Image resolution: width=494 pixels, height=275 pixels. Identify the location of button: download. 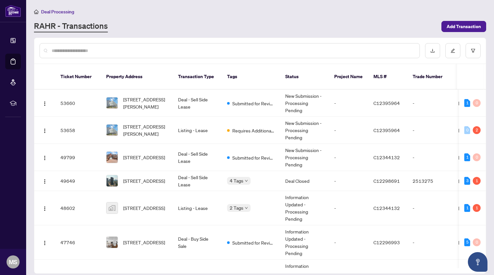
(433, 51).